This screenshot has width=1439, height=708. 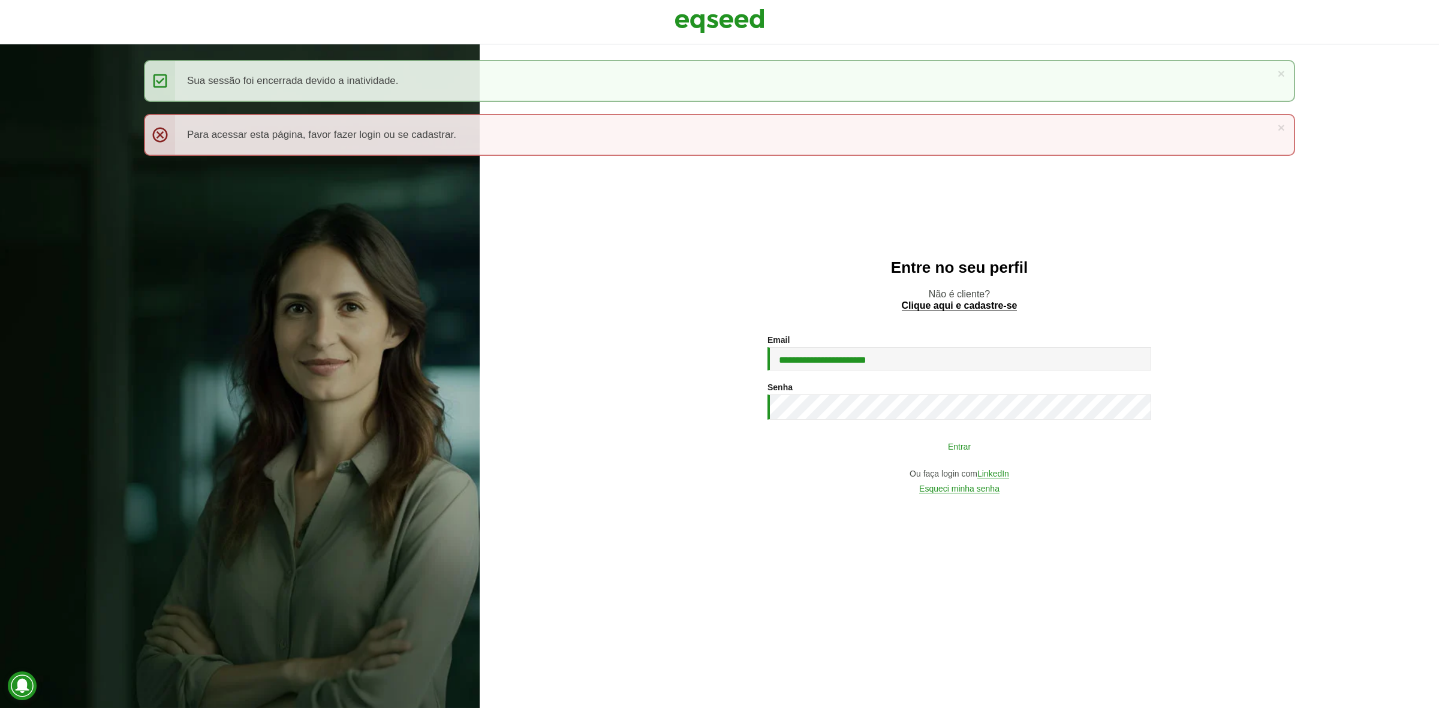 What do you see at coordinates (780, 387) in the screenshot?
I see `label: Senha` at bounding box center [780, 387].